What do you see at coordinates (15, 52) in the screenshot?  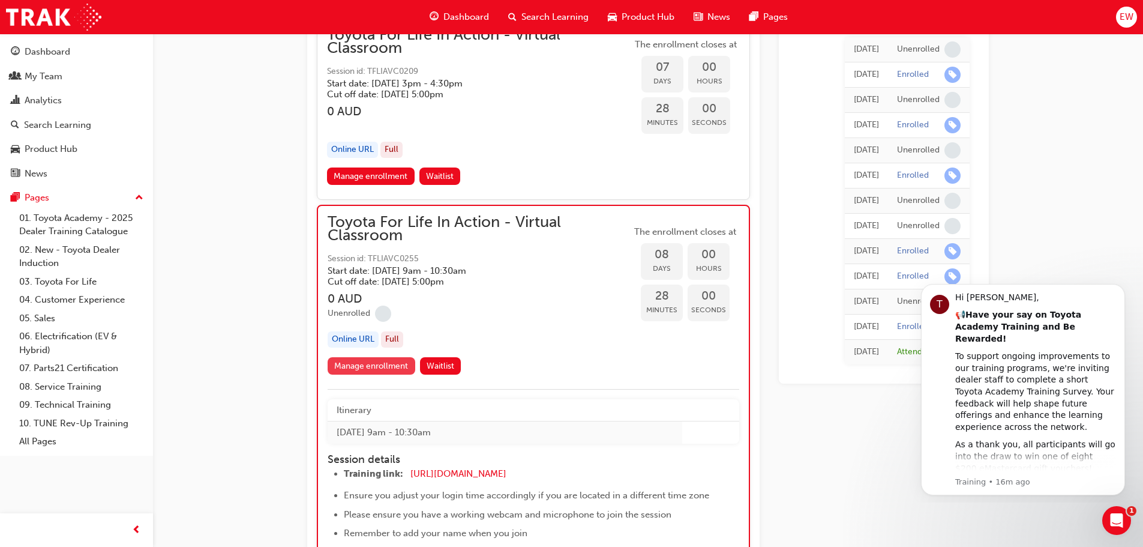 I see `span: guage-icon` at bounding box center [15, 52].